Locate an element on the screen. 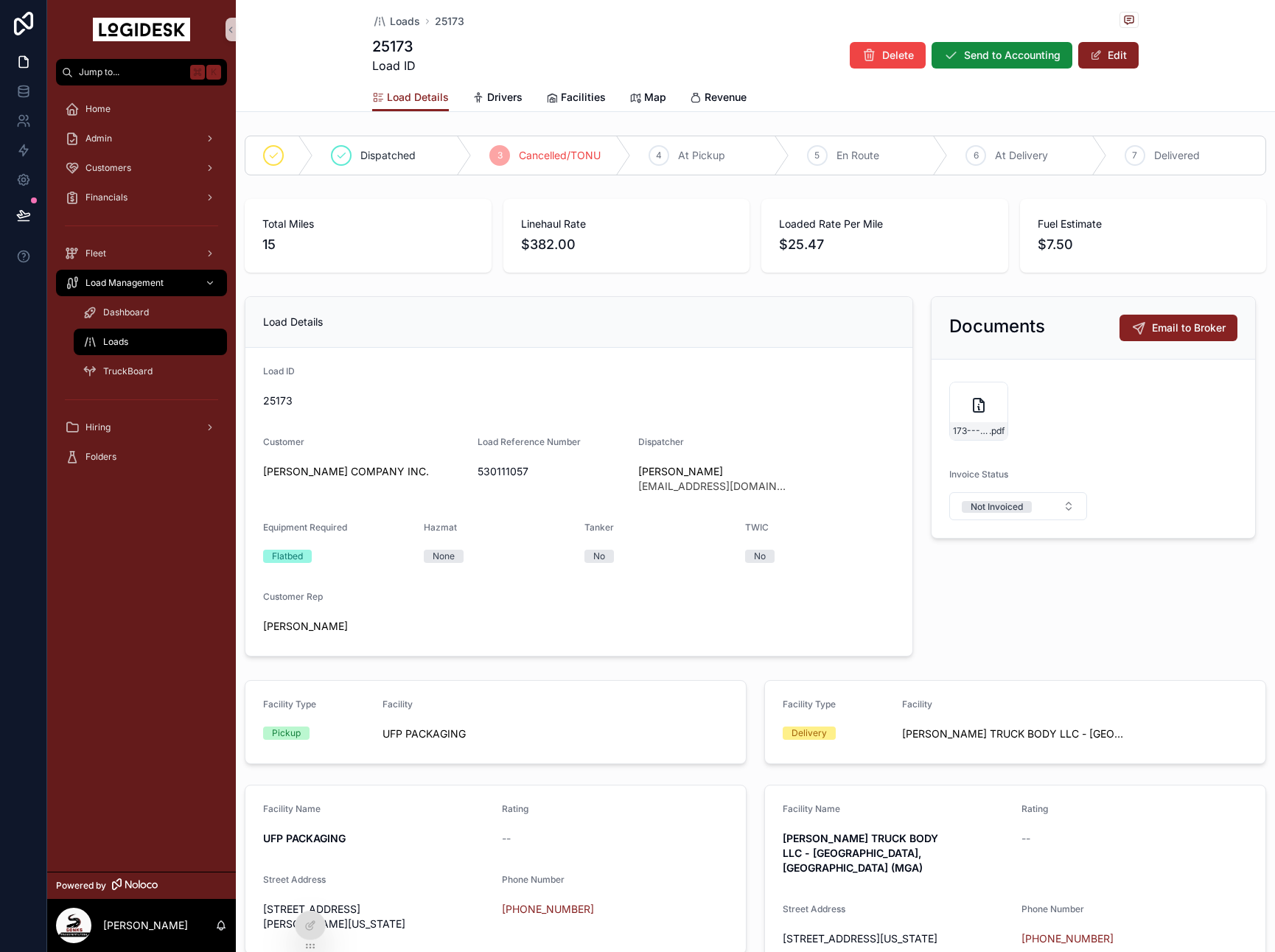 This screenshot has height=952, width=1275. button: Edit is located at coordinates (1109, 55).